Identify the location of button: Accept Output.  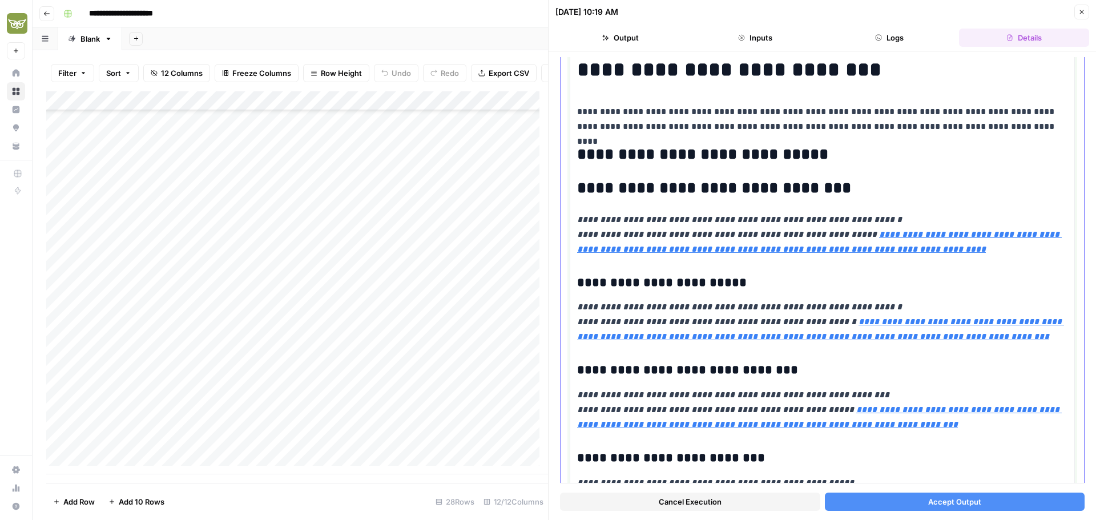
(955, 502).